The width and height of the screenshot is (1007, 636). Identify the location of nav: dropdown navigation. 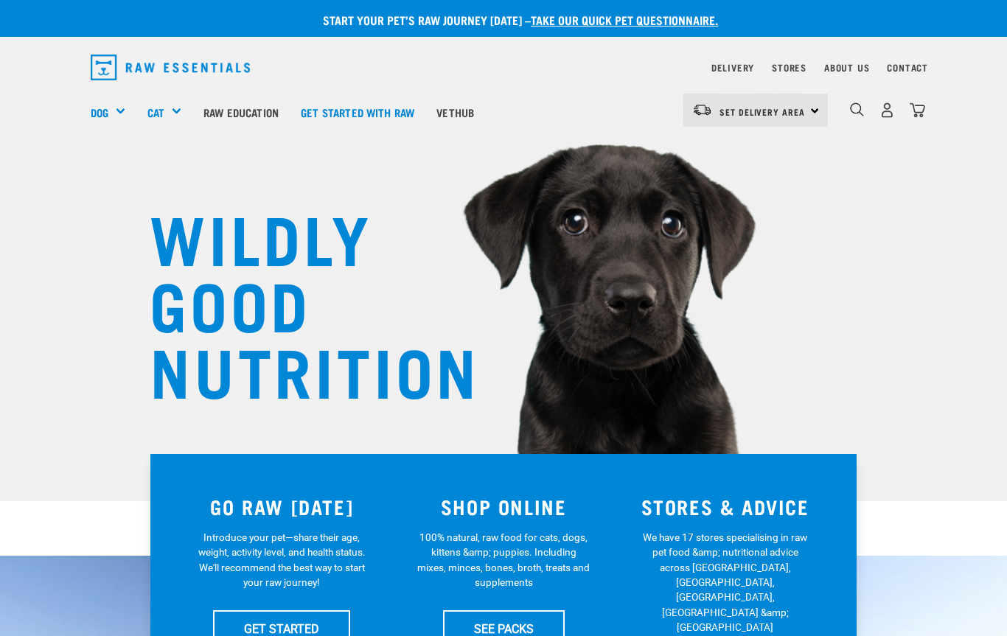
(503, 67).